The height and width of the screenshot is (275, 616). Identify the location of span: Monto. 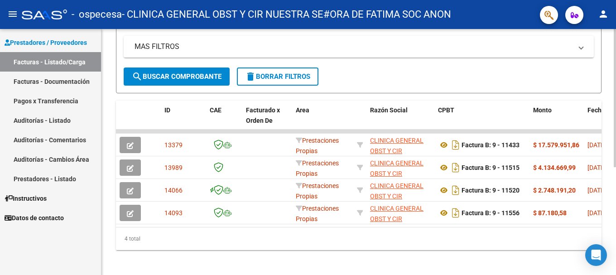
(542, 110).